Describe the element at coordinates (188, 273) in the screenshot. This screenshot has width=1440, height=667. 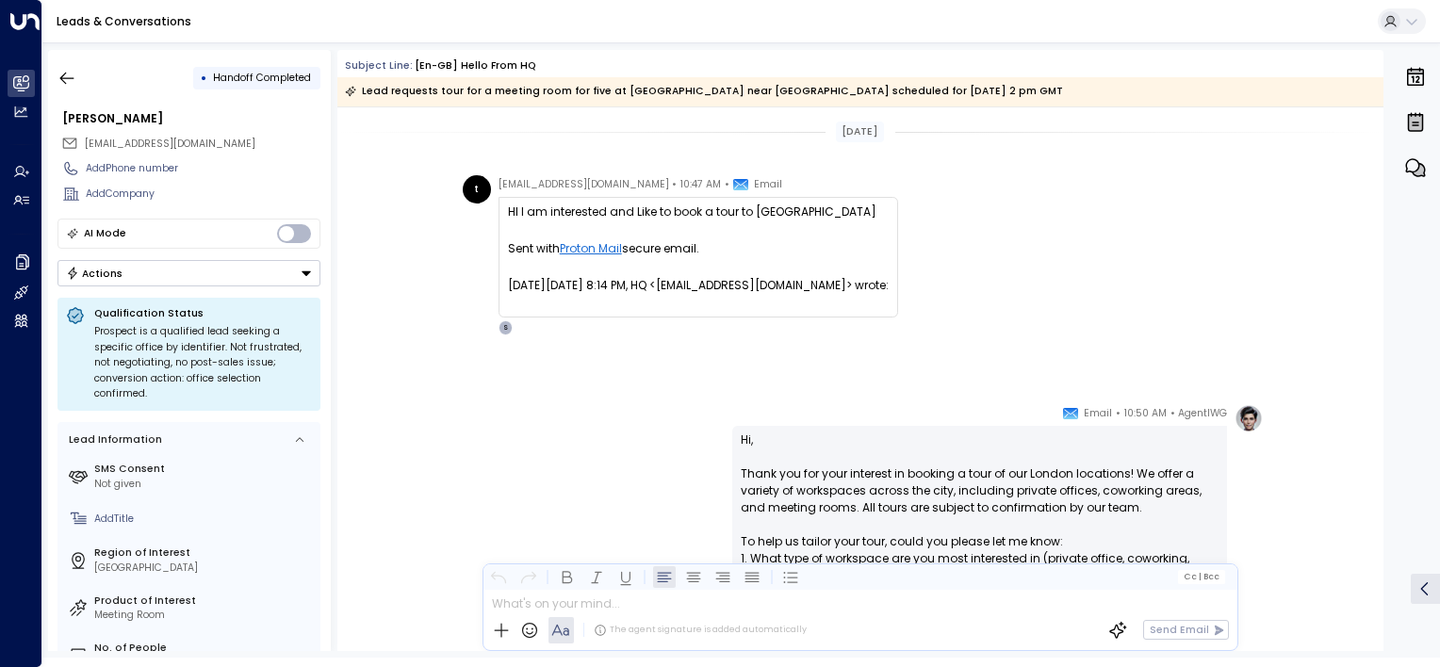
I see `div: Button group with a nested menu` at that location.